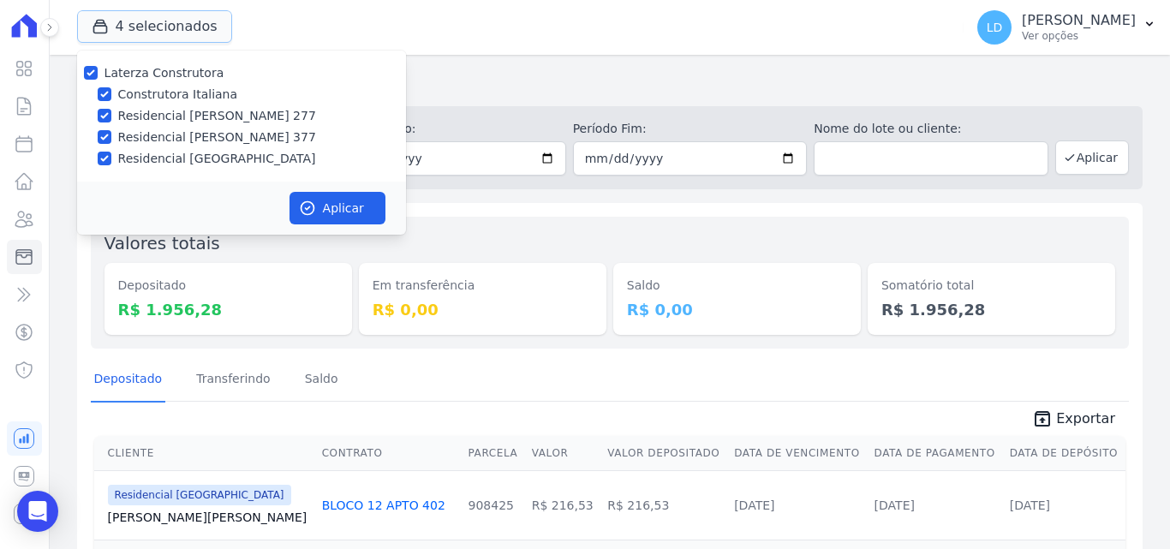 This screenshot has width=1170, height=549. Describe the element at coordinates (154, 27) in the screenshot. I see `button: 4 selecionados` at that location.